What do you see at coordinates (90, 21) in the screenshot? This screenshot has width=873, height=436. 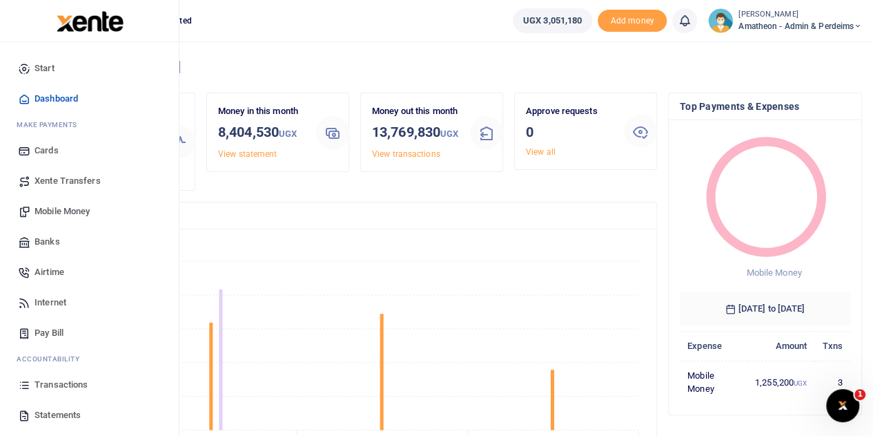 I see `img: logo-large` at bounding box center [90, 21].